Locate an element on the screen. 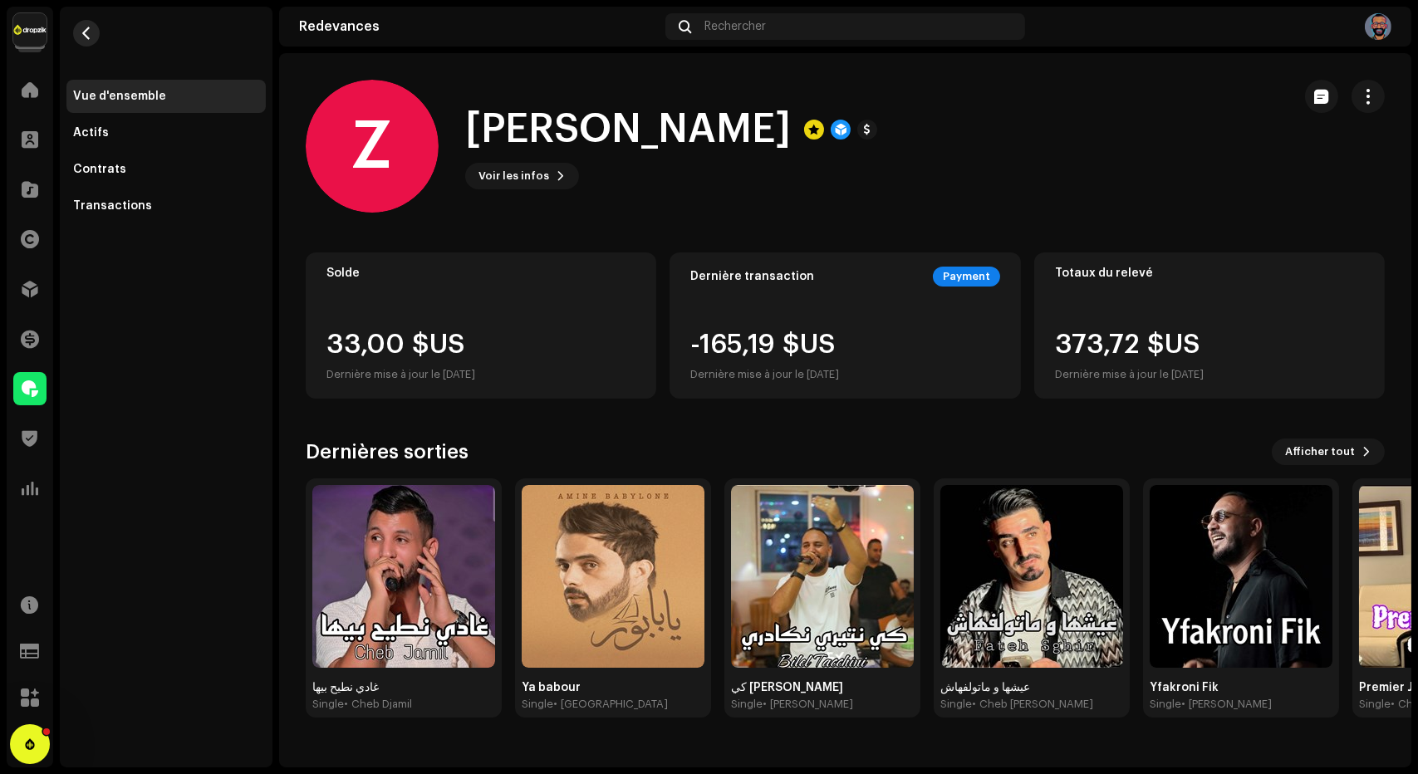 The height and width of the screenshot is (774, 1418). re-m-nav-item: Transactions is located at coordinates (166, 206).